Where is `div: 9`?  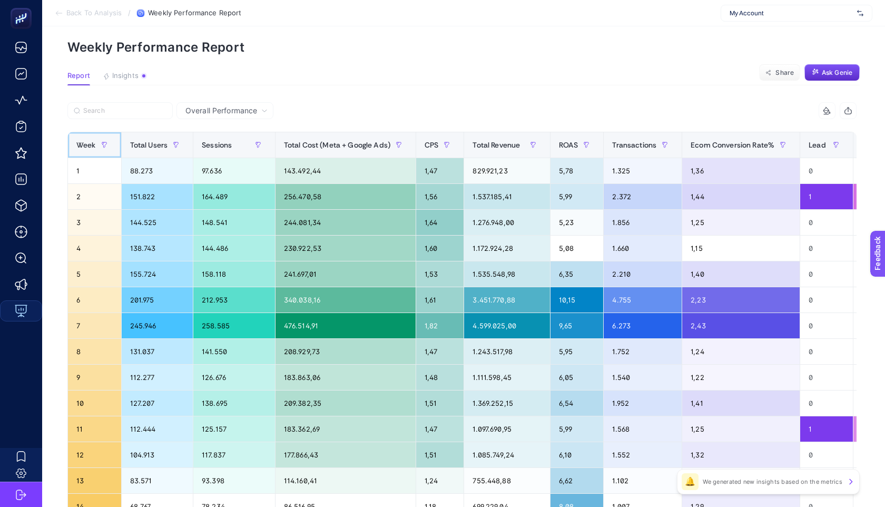
div: 9 is located at coordinates (94, 377).